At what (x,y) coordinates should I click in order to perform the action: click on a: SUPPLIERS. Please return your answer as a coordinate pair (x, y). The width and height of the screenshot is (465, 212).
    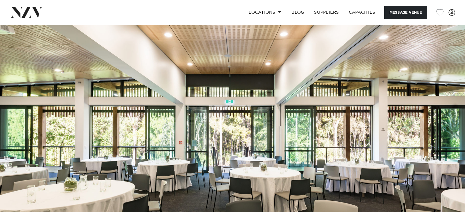
    Looking at the image, I should click on (326, 12).